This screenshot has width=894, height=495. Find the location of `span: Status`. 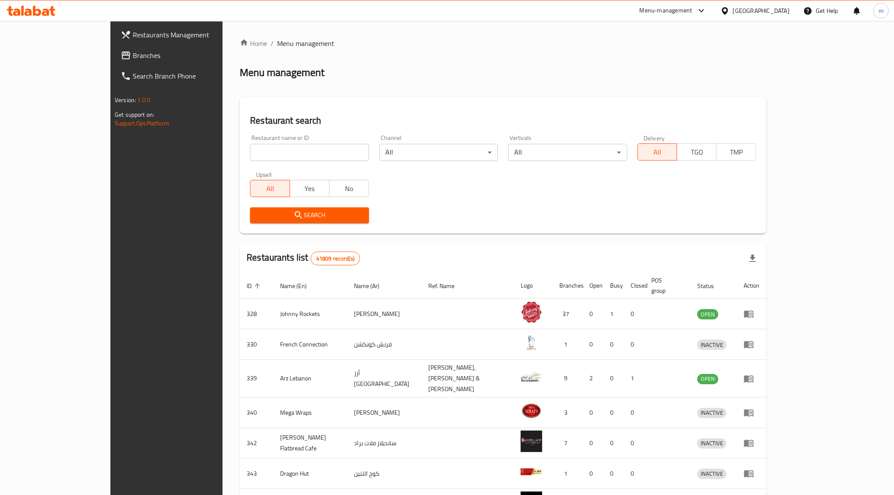

span: Status is located at coordinates (711, 286).